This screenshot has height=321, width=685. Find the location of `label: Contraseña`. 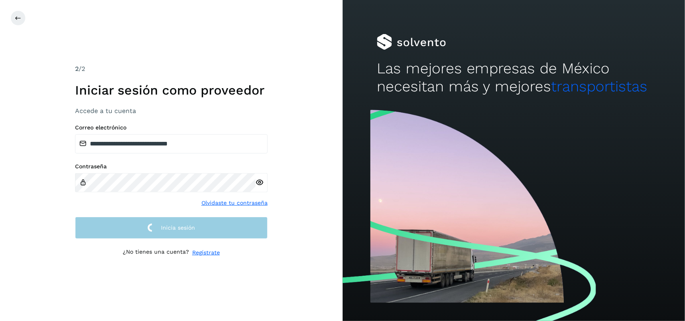

label: Contraseña is located at coordinates (171, 167).